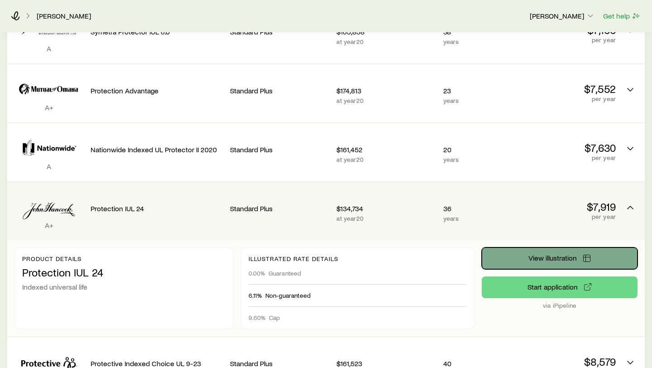 The height and width of the screenshot is (368, 652). I want to click on span: Non-guaranteed, so click(288, 295).